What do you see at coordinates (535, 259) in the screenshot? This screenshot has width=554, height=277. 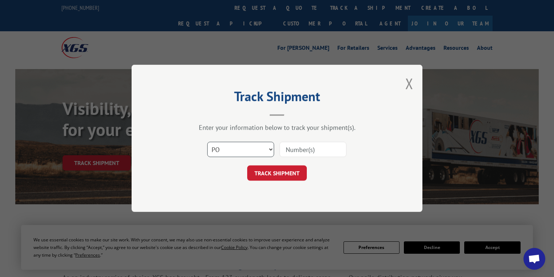 I see `div: Open chat` at bounding box center [535, 259].